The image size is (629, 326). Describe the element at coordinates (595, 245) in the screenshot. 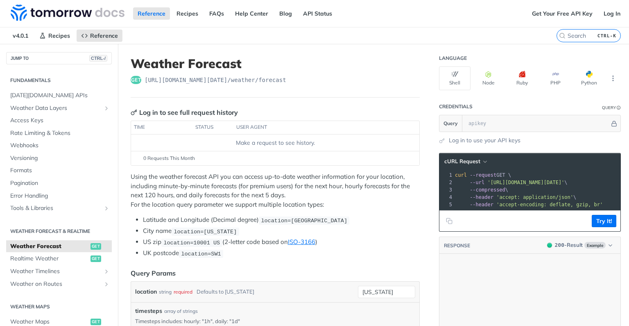

I see `span: Example` at that location.